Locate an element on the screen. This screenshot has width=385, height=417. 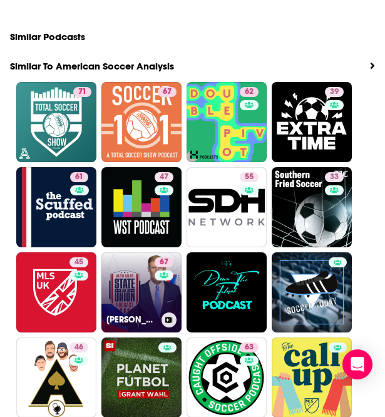
span: 45 is located at coordinates (79, 262).